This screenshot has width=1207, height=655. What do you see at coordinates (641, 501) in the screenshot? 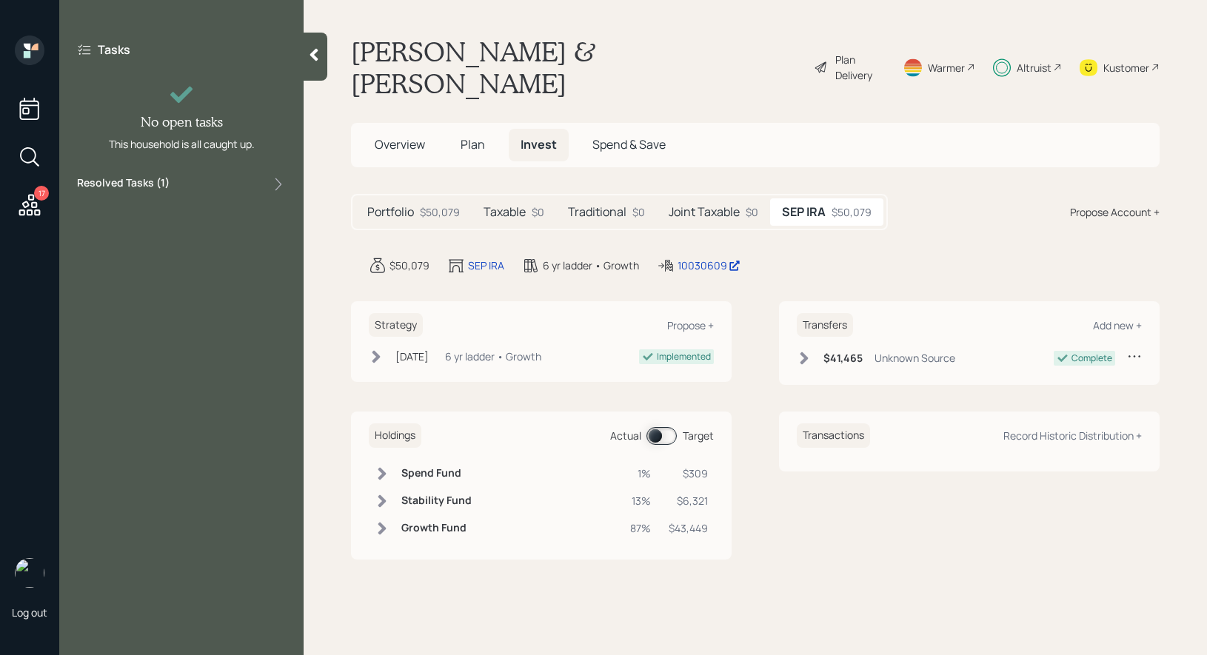
I see `div: 13%` at bounding box center [641, 501].